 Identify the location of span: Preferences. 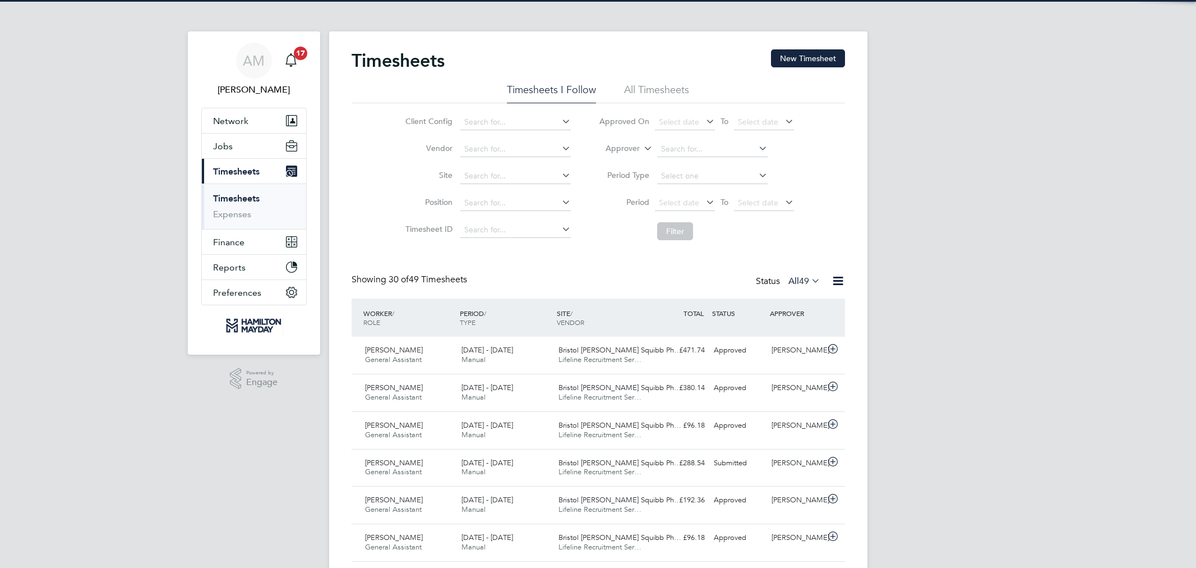
(237, 292).